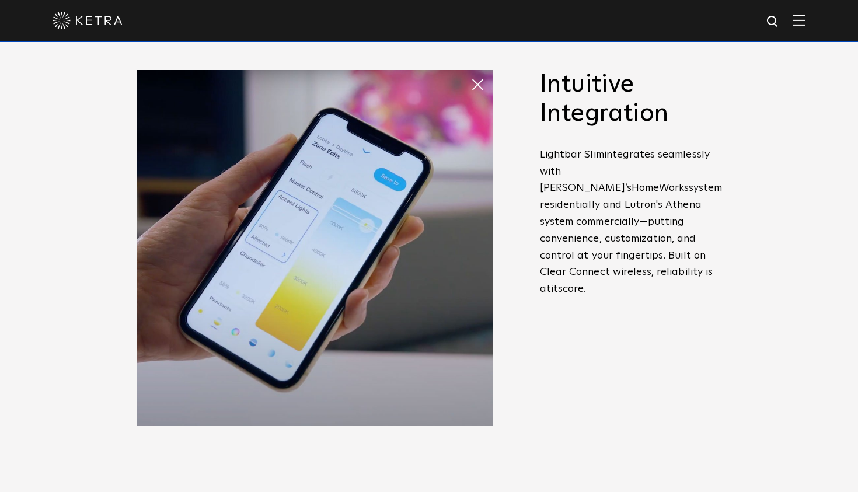 The image size is (858, 492). I want to click on span: Lightbar Slim, so click(572, 155).